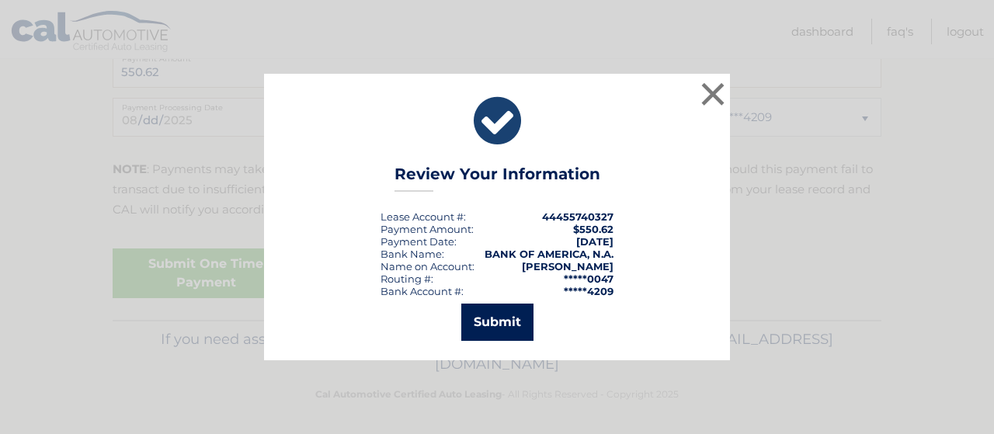 This screenshot has width=994, height=434. Describe the element at coordinates (593, 229) in the screenshot. I see `span: $550.62` at that location.